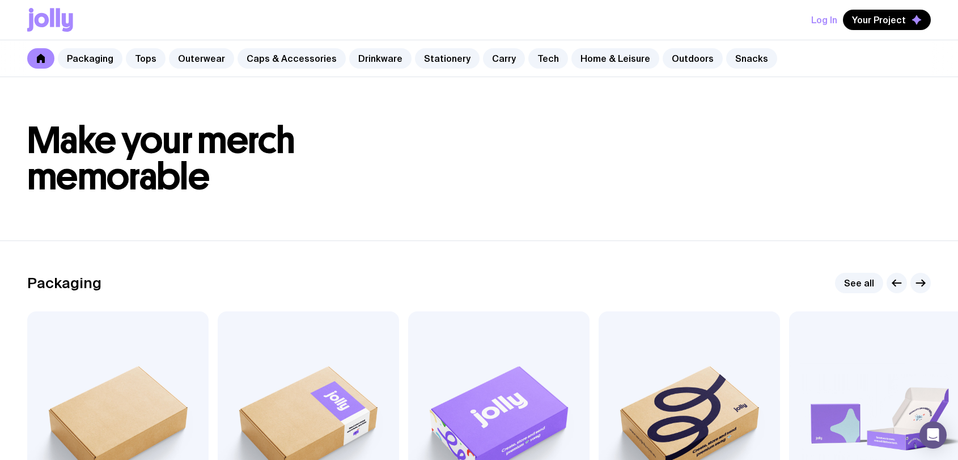 The height and width of the screenshot is (460, 958). Describe the element at coordinates (933, 435) in the screenshot. I see `div: Open Intercom Messenger` at that location.